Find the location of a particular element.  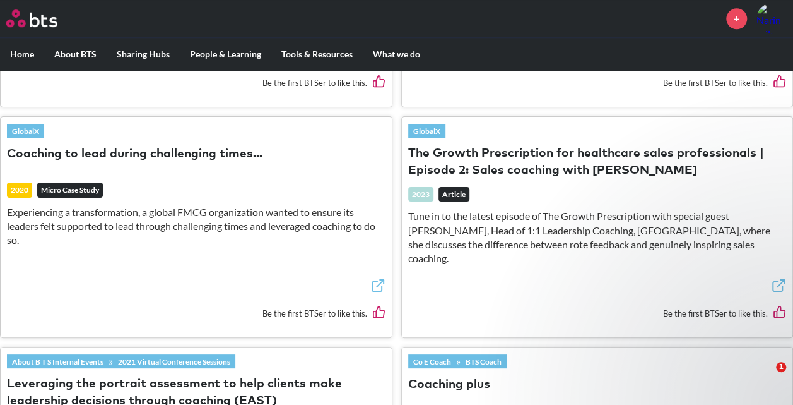

span: 1 is located at coordinates (781, 367).